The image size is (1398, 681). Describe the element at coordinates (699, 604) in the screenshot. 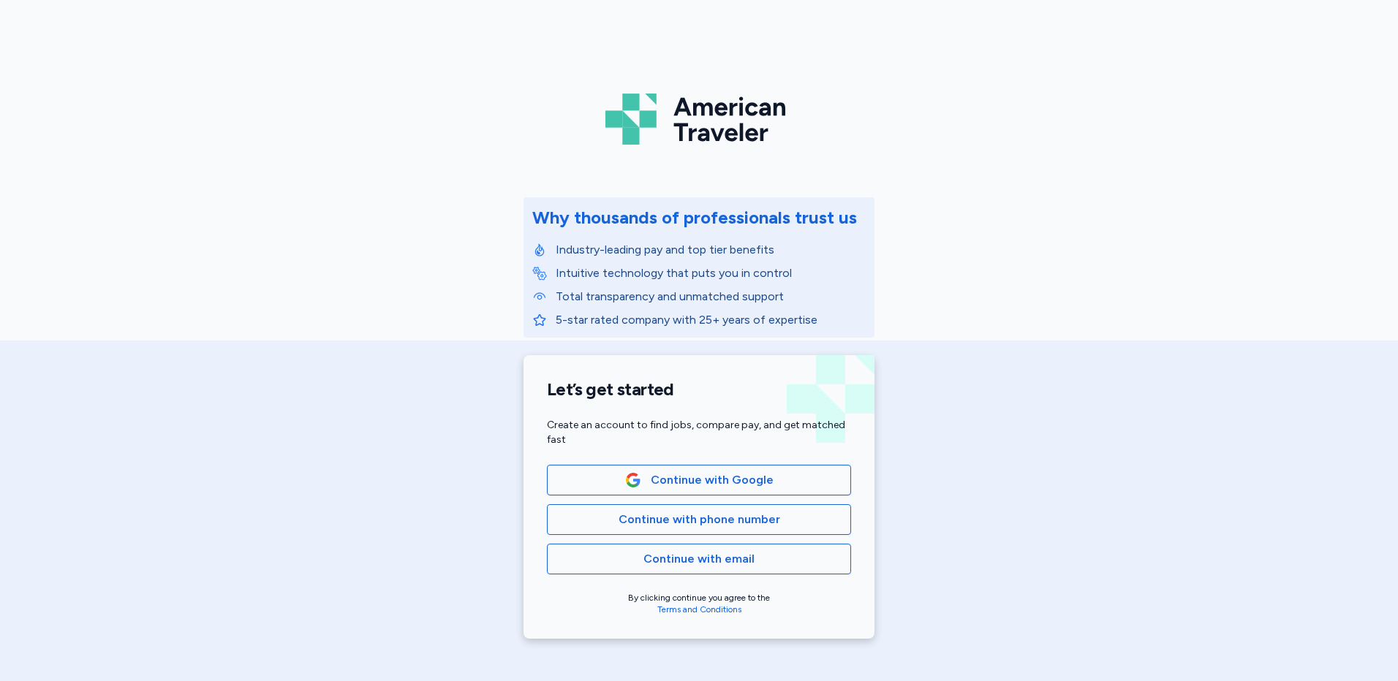

I see `div: By clicking continue you agree to the` at that location.